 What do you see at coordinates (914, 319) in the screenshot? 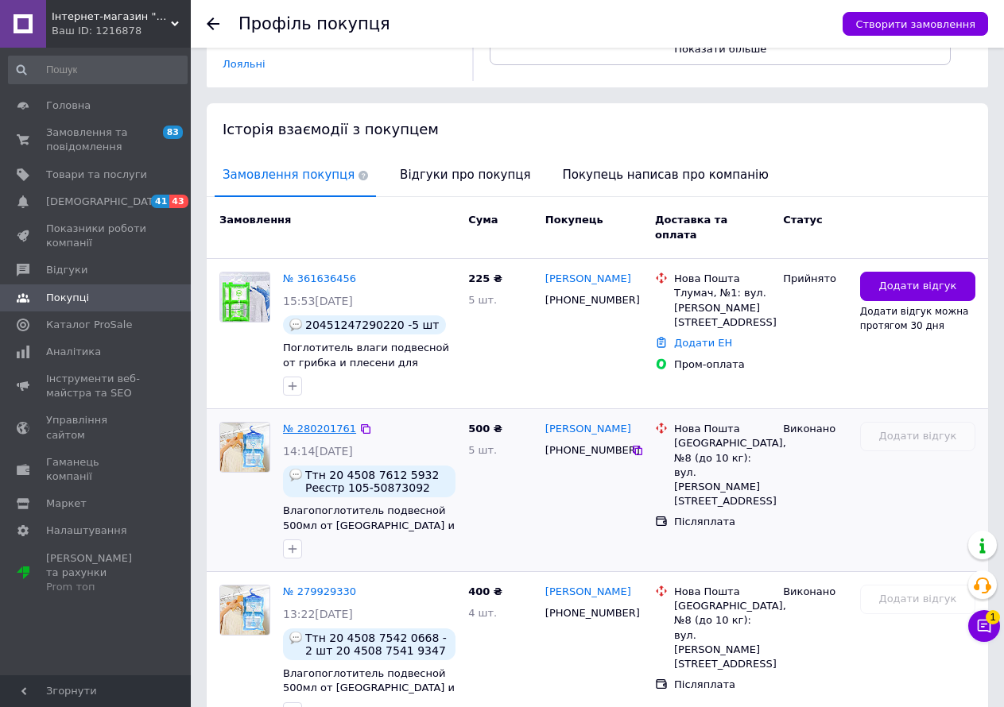
I see `span: Додати відгук можна протягом 30 дня` at bounding box center [914, 319].